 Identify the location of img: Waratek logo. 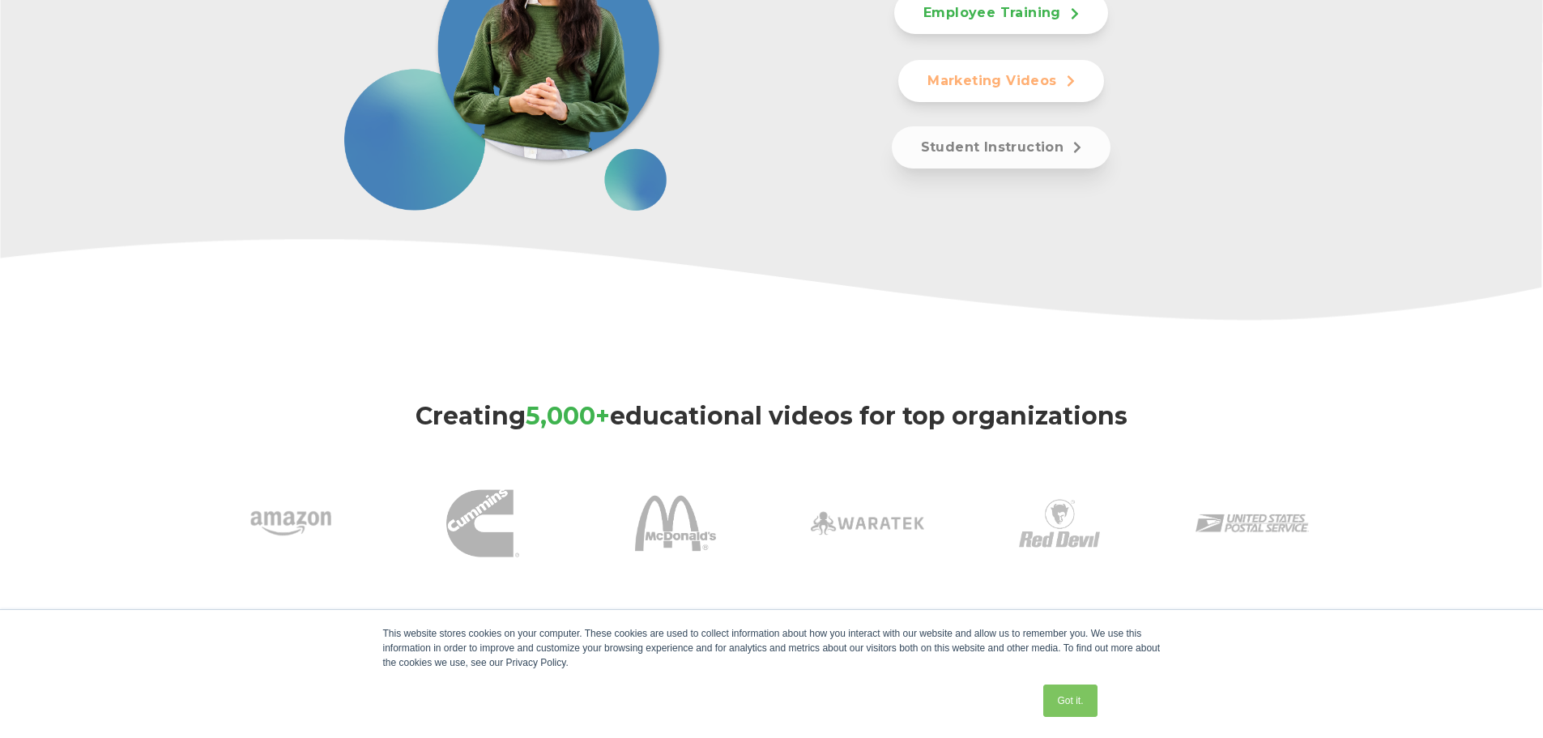
(868, 523).